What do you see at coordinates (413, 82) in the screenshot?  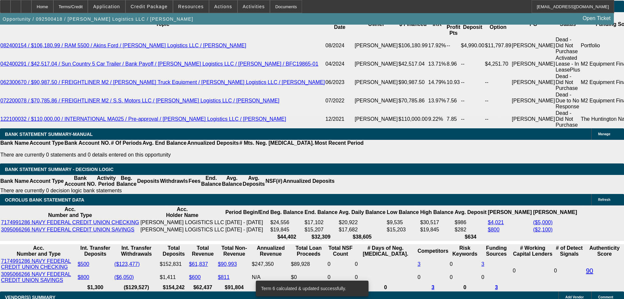 I see `td: $90,987.50` at bounding box center [413, 82].